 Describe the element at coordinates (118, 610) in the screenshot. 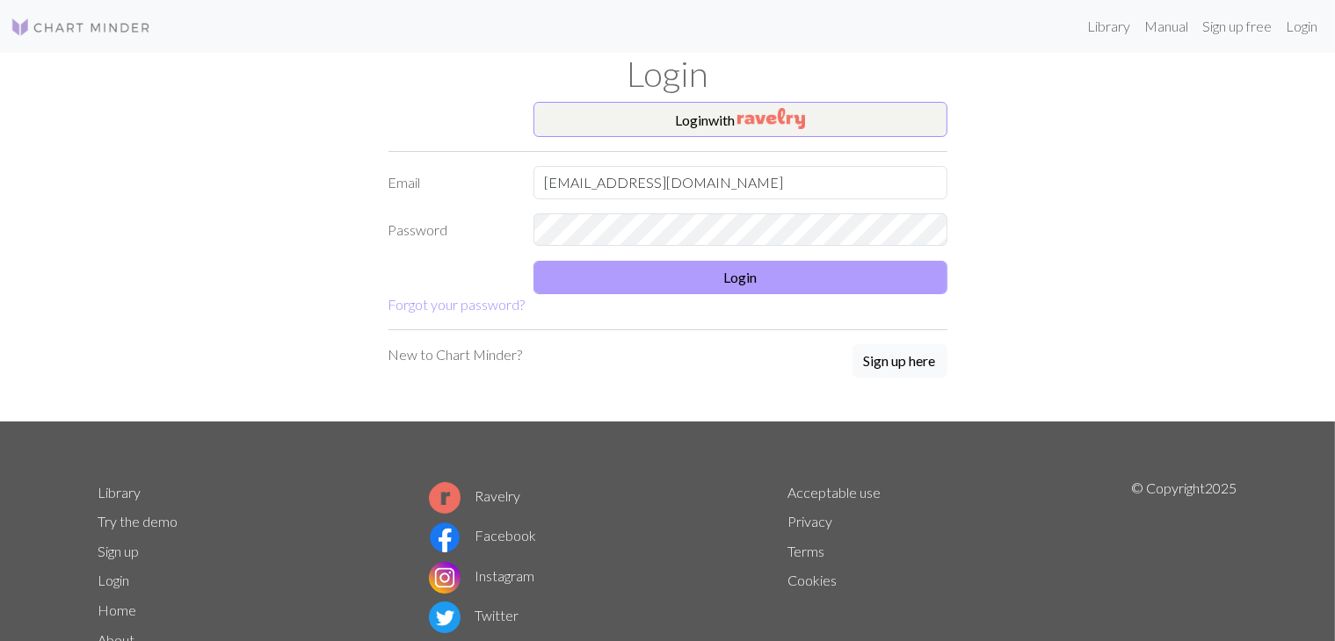

I see `a: Home` at that location.